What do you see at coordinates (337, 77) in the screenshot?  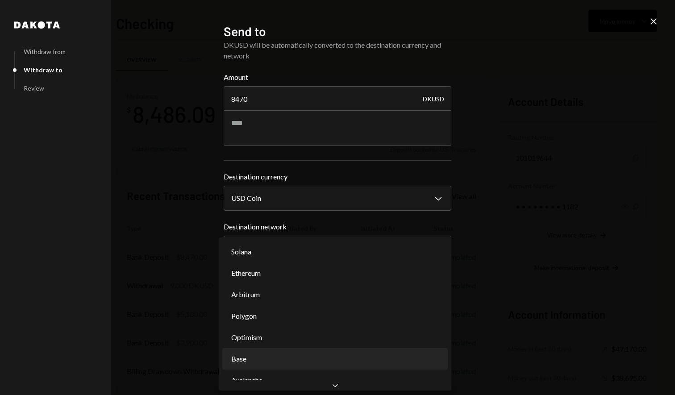 I see `label: Amount` at bounding box center [337, 77].